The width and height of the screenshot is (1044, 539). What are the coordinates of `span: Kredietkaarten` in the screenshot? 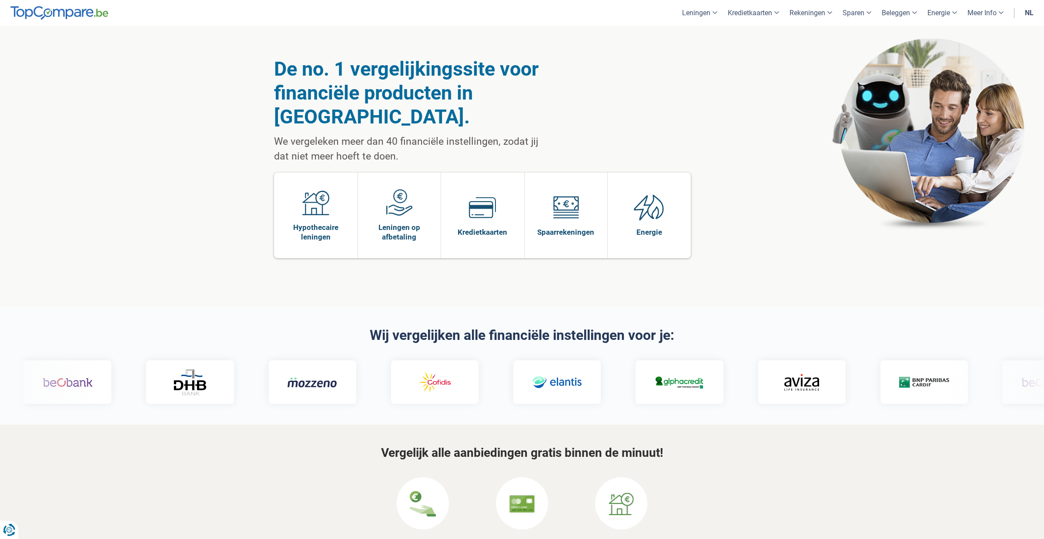 It's located at (482, 232).